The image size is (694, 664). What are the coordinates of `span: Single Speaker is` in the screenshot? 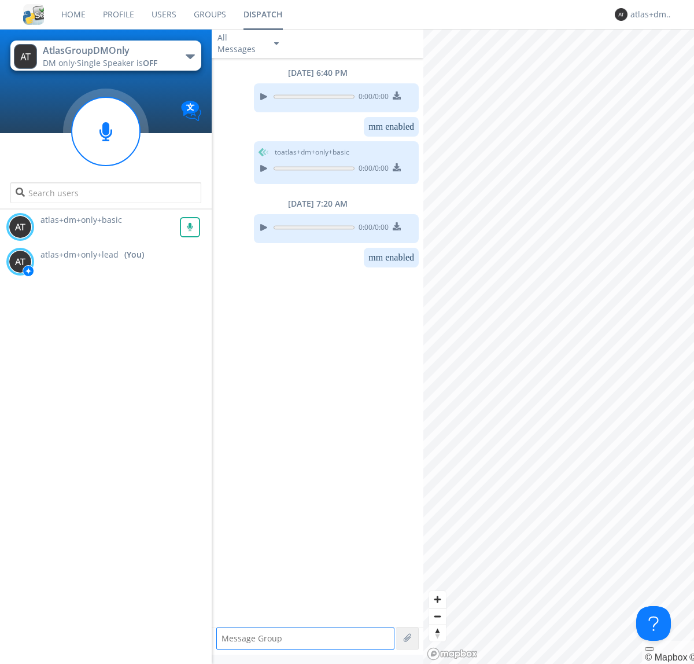 It's located at (117, 62).